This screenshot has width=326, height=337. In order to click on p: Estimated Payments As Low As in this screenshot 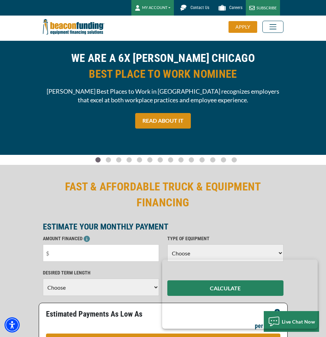, I will do `click(102, 314)`.